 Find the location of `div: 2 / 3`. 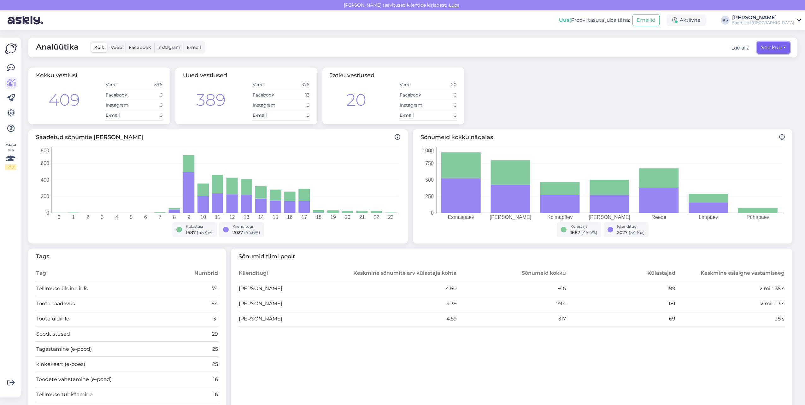

div: 2 / 3 is located at coordinates (11, 167).